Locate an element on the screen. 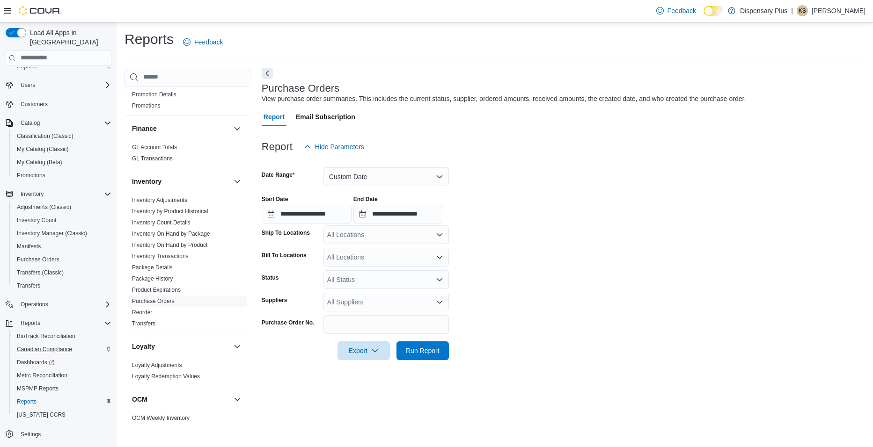 This screenshot has height=447, width=873. a: Inventory Manager (Classic) is located at coordinates (52, 234).